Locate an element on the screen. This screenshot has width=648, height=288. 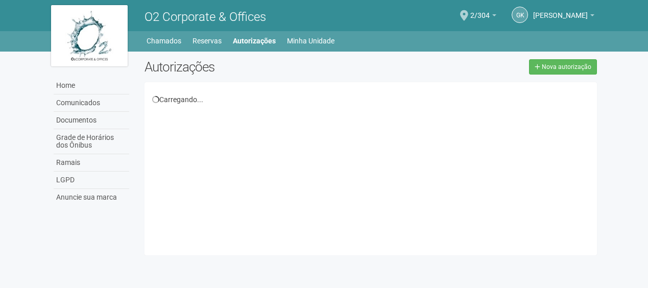
a: Minha Unidade is located at coordinates (310, 41).